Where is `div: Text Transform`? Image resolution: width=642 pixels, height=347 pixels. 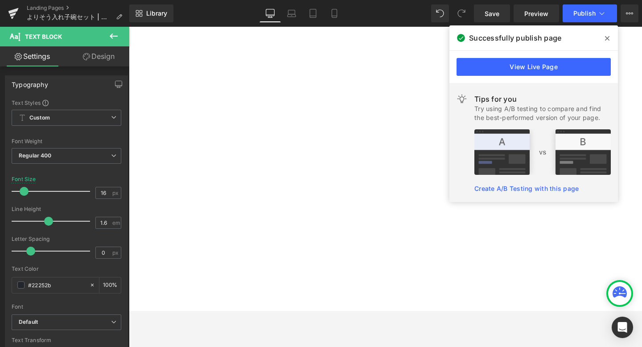 div: Text Transform is located at coordinates (66, 340).